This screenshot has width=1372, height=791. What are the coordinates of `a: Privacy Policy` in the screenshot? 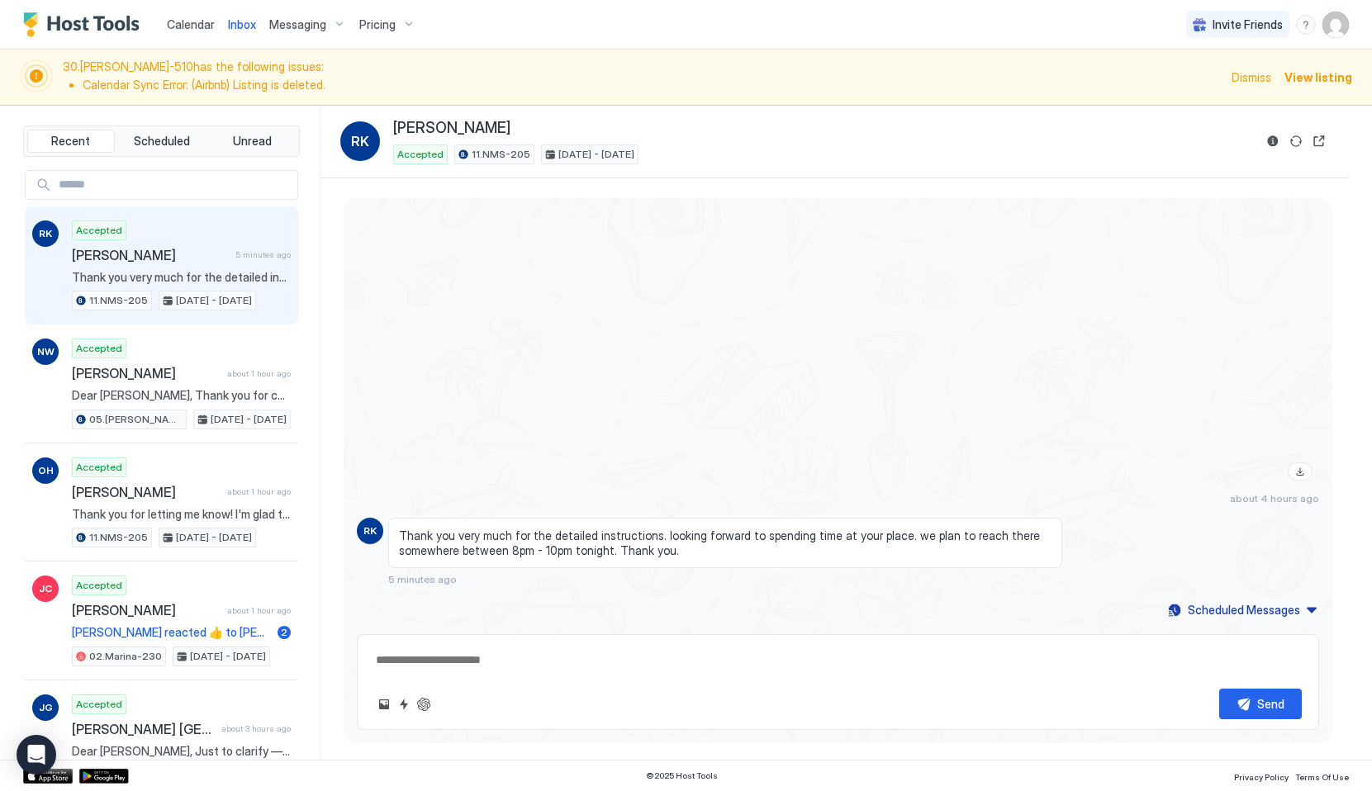 It's located at (1261, 775).